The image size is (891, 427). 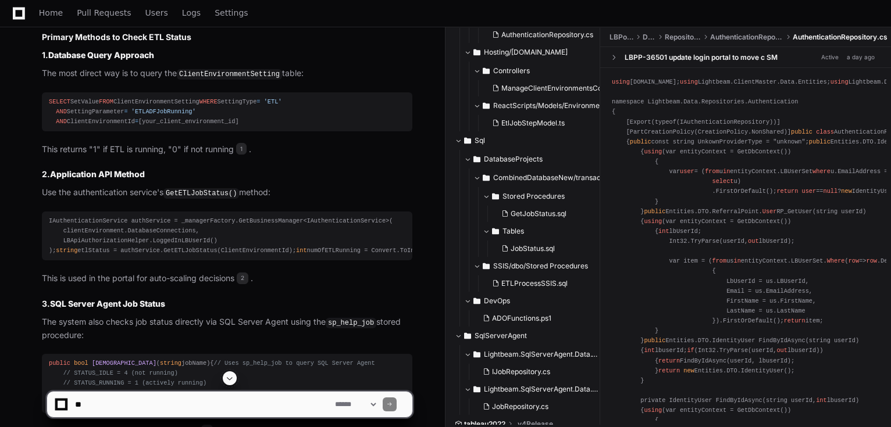 What do you see at coordinates (861, 57) in the screenshot?
I see `div: a day ago` at bounding box center [861, 57].